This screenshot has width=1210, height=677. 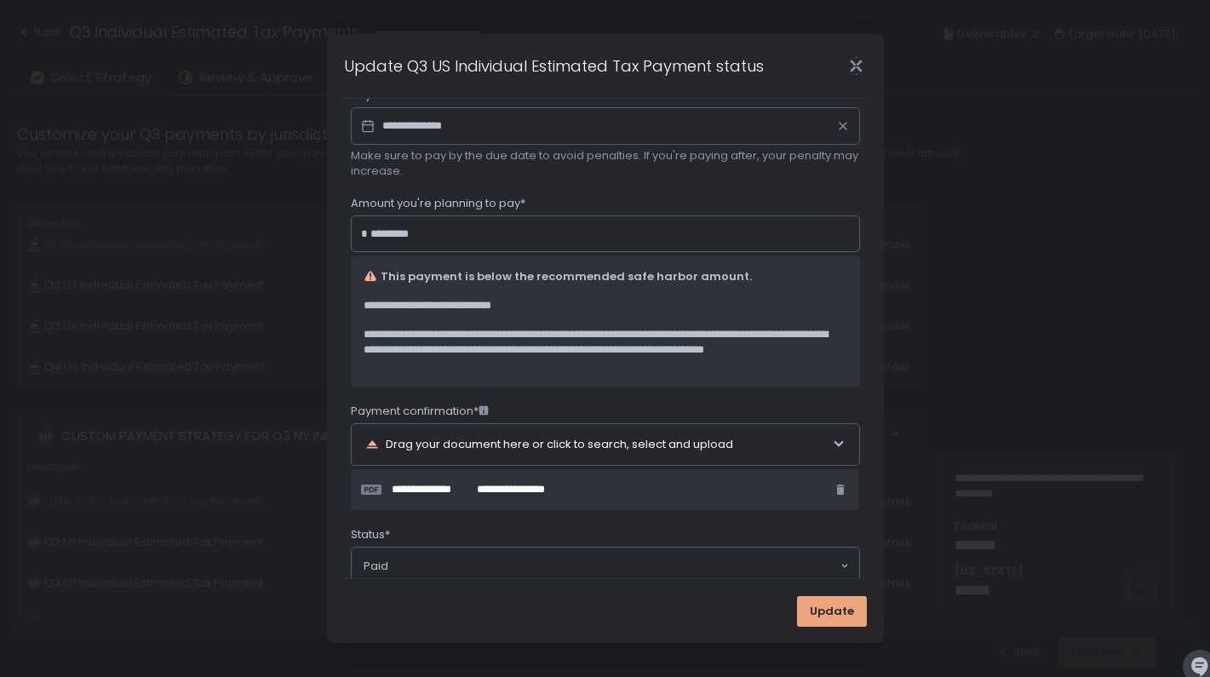 I want to click on span: Make sure to pay by the due date to avoid penalties. If you're paying after, your penalty may inc..., so click(x=605, y=163).